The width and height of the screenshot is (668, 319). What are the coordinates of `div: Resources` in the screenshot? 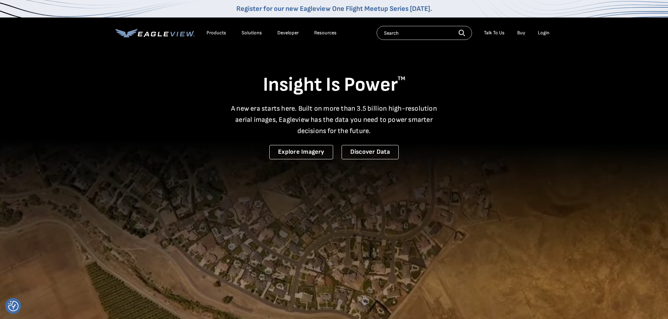 It's located at (325, 33).